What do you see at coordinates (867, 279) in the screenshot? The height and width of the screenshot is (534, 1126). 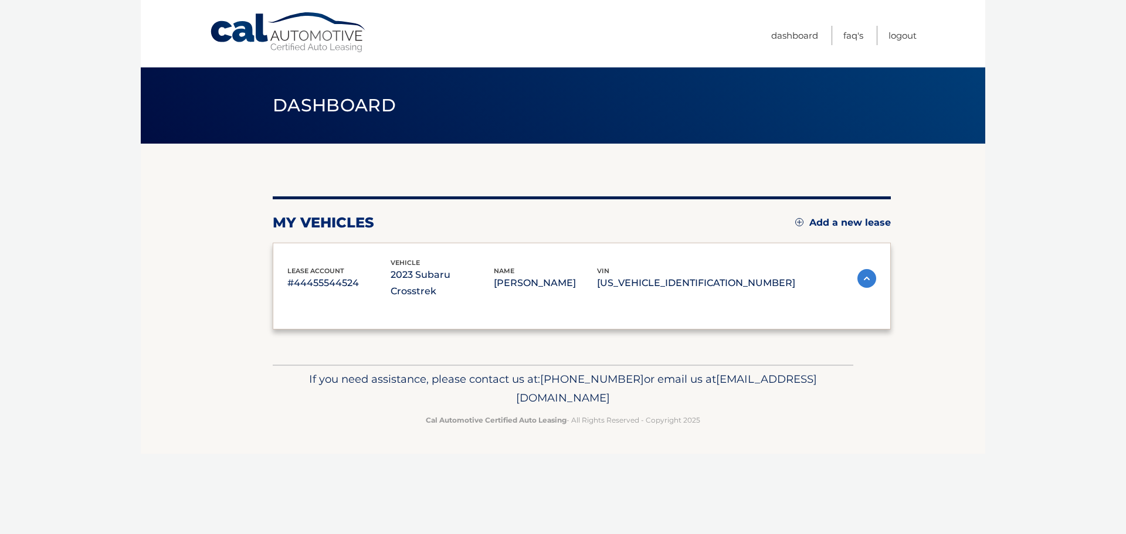 I see `img: accordion-active.svg` at bounding box center [867, 279].